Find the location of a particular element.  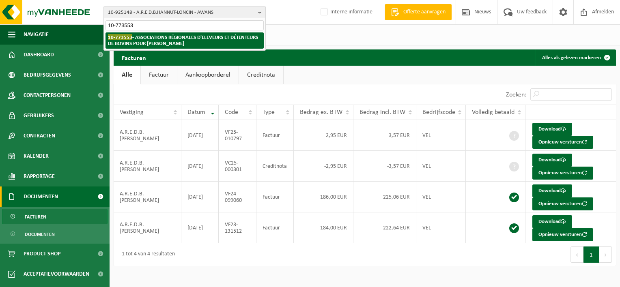

a: Aankoopborderel is located at coordinates (208, 75).